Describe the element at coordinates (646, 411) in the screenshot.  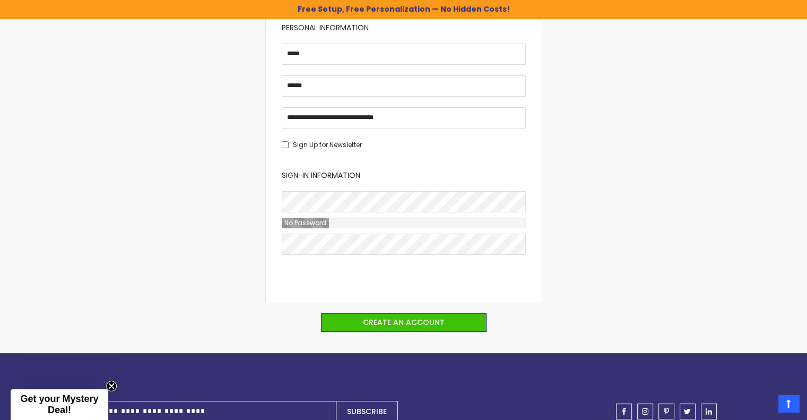
I see `span: instagram` at that location.